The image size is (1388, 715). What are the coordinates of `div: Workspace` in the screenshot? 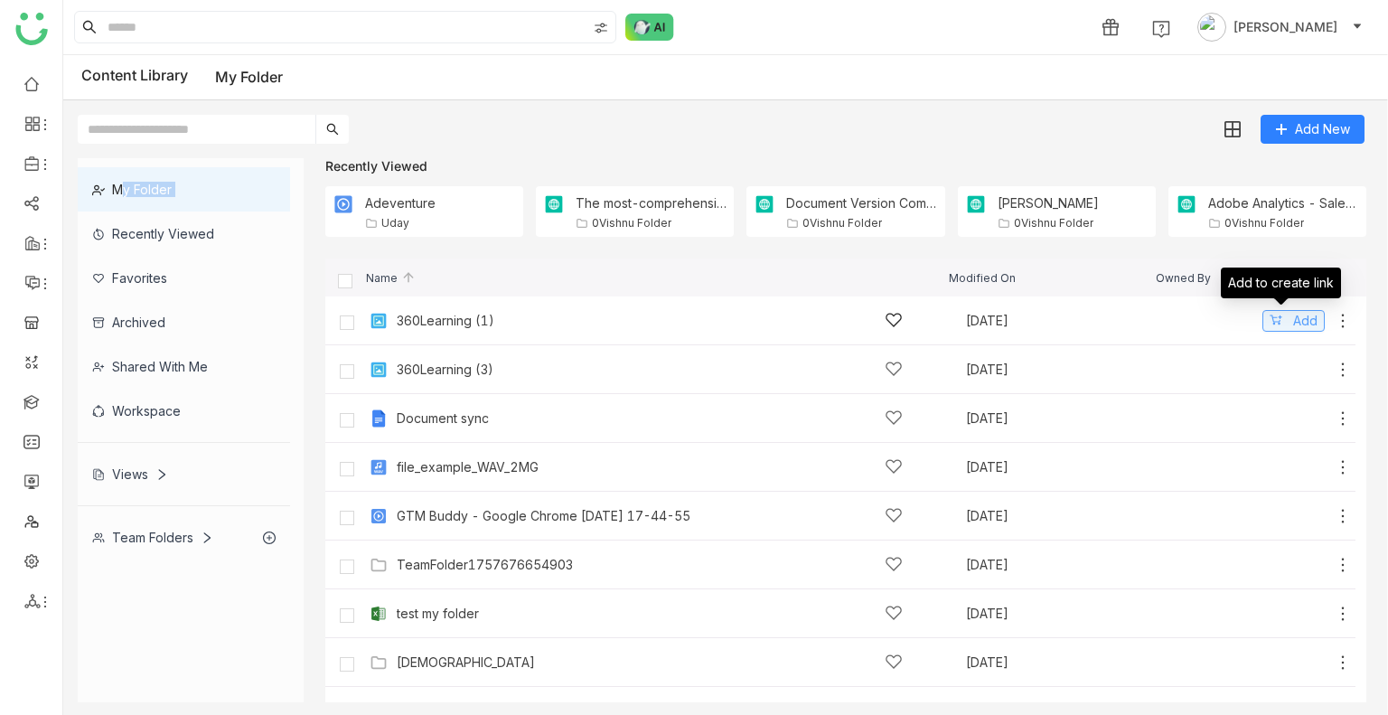 It's located at (183, 410).